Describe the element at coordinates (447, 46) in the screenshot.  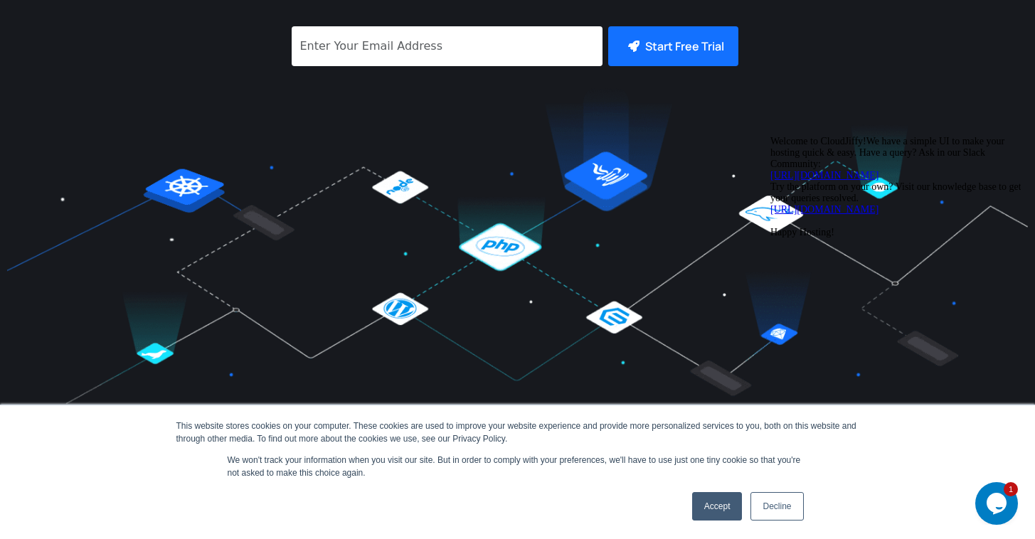
I see `input: Enter Your Email Address` at that location.